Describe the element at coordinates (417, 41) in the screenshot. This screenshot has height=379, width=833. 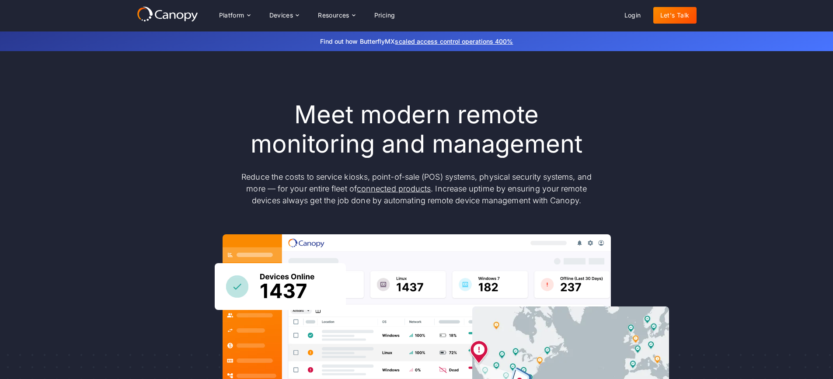
I see `p: Find out how ButterflyMX` at that location.